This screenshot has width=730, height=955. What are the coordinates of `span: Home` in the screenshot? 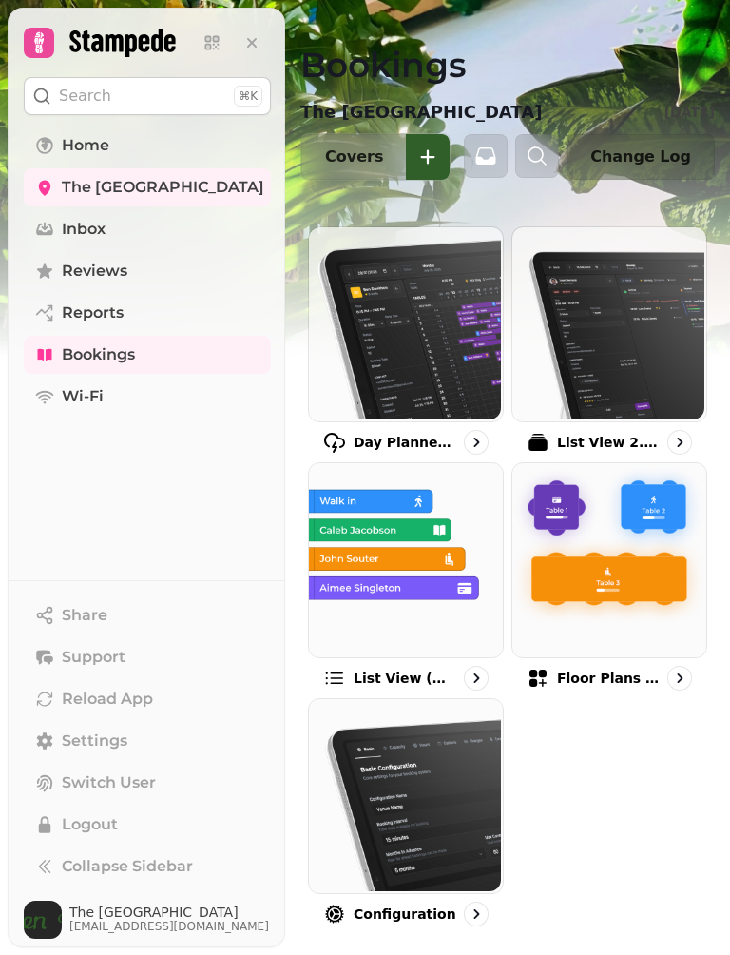 It's located at (86, 145).